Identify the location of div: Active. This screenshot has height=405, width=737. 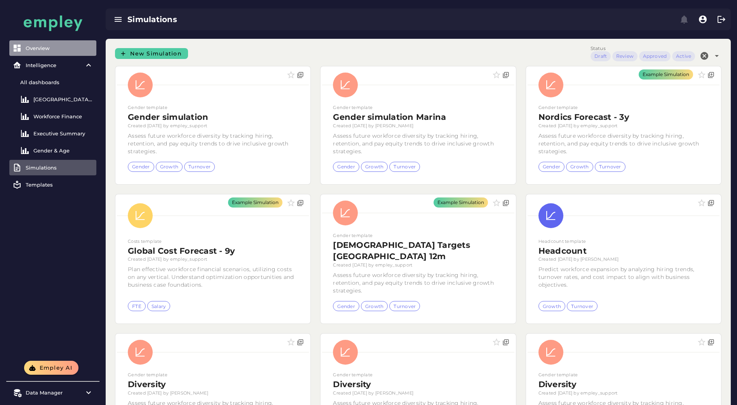
(683, 56).